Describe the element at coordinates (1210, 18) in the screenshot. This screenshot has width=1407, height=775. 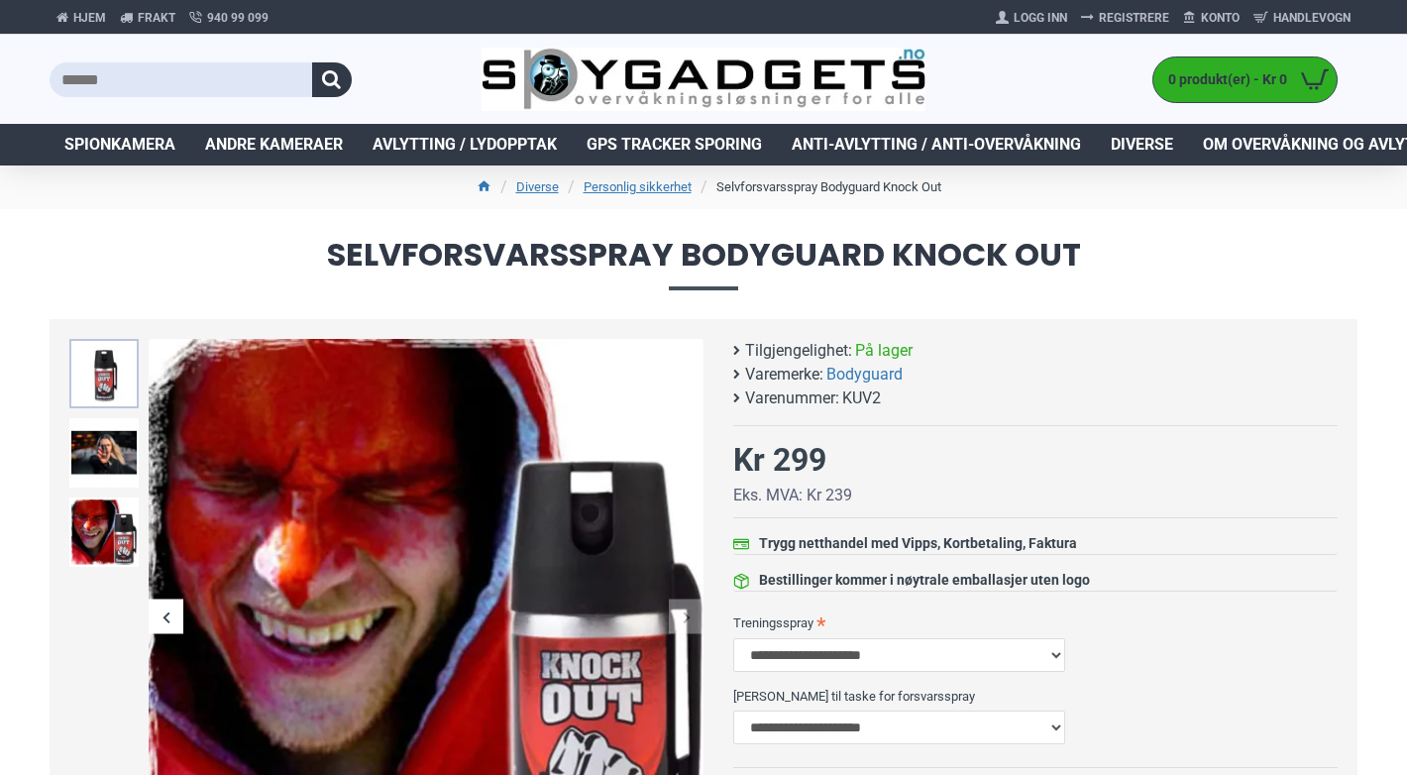
I see `a: Konto` at that location.